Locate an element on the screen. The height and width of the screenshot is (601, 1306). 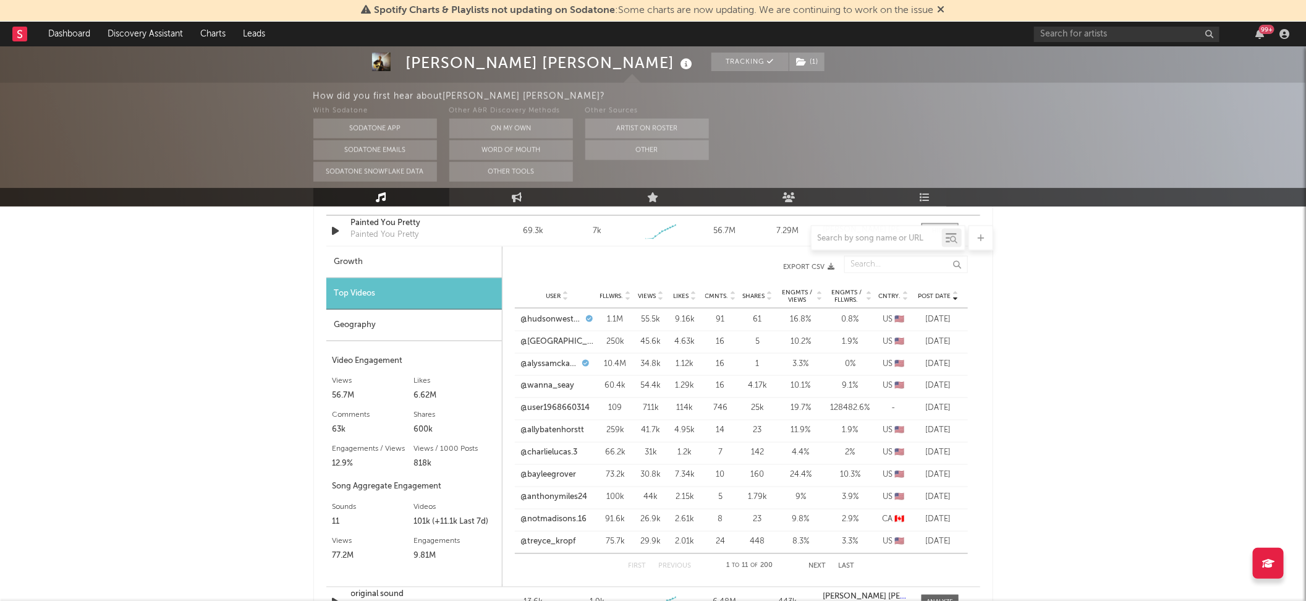
button: On My Own is located at coordinates (511, 129).